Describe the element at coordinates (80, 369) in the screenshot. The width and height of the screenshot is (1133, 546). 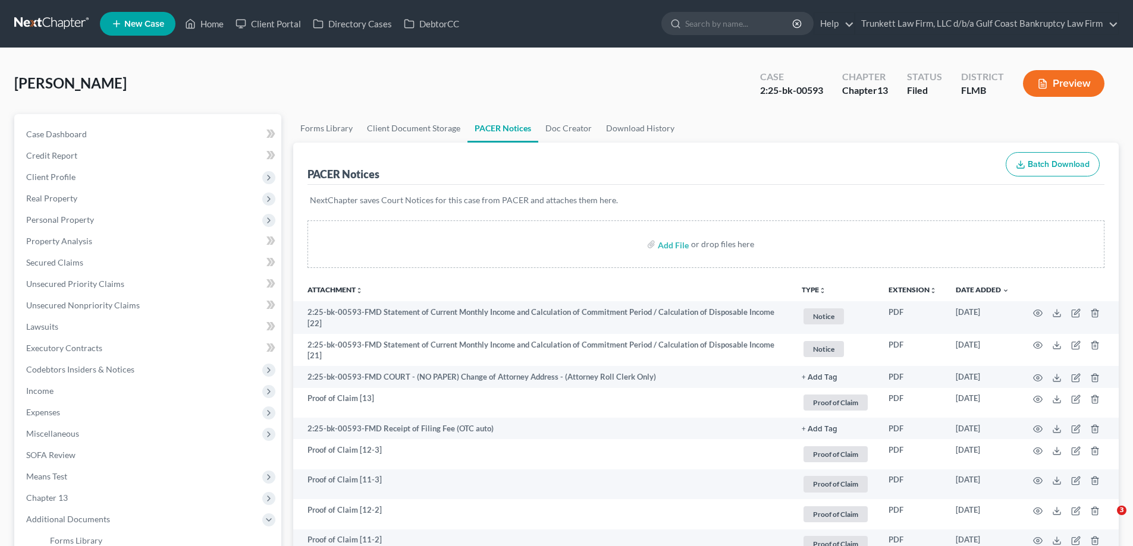
I see `span: Codebtors Insiders & Notices` at that location.